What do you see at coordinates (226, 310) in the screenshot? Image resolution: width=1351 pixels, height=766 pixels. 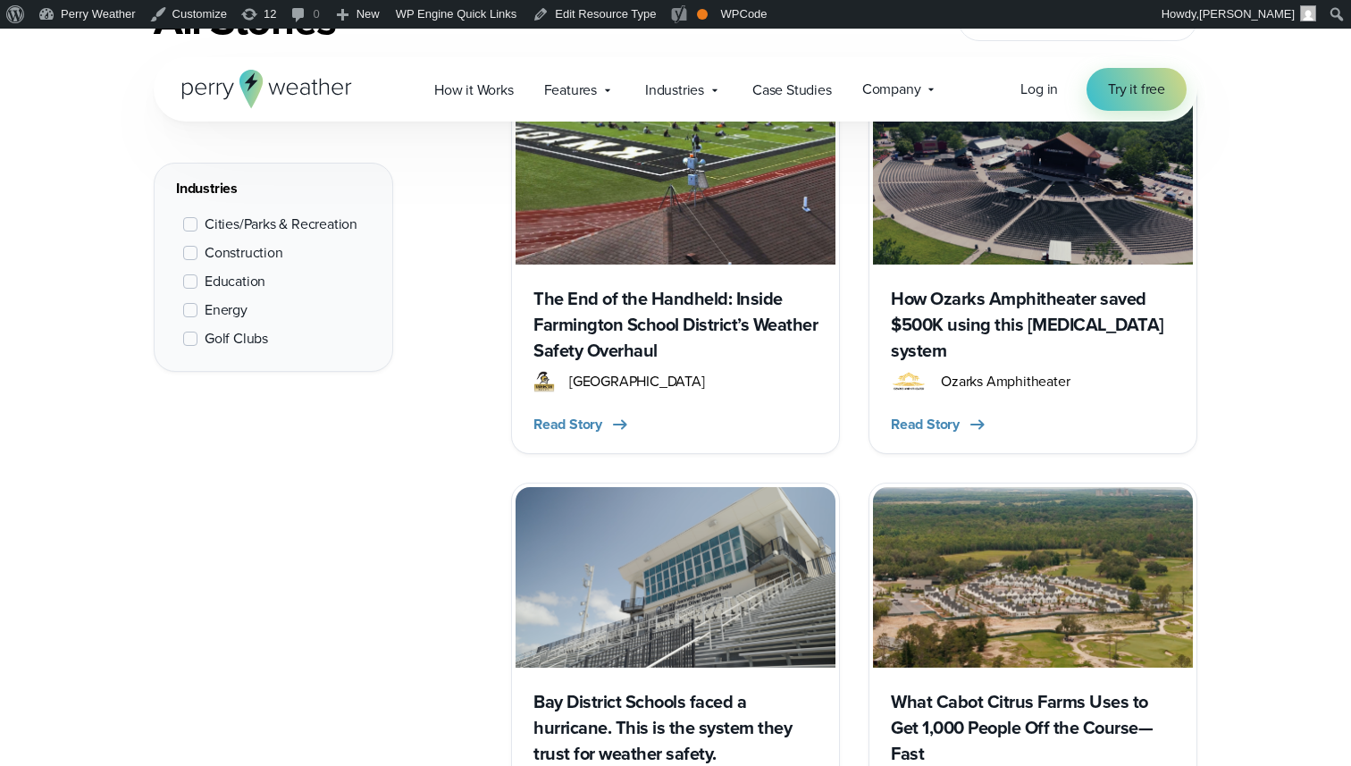 I see `span: Energy` at bounding box center [226, 310].